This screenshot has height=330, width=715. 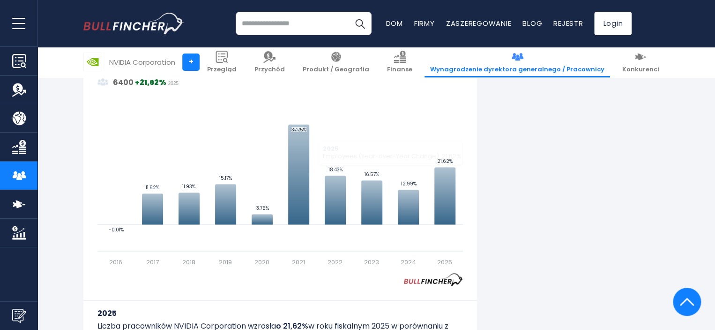 I want to click on a: Przegląd, so click(x=222, y=62).